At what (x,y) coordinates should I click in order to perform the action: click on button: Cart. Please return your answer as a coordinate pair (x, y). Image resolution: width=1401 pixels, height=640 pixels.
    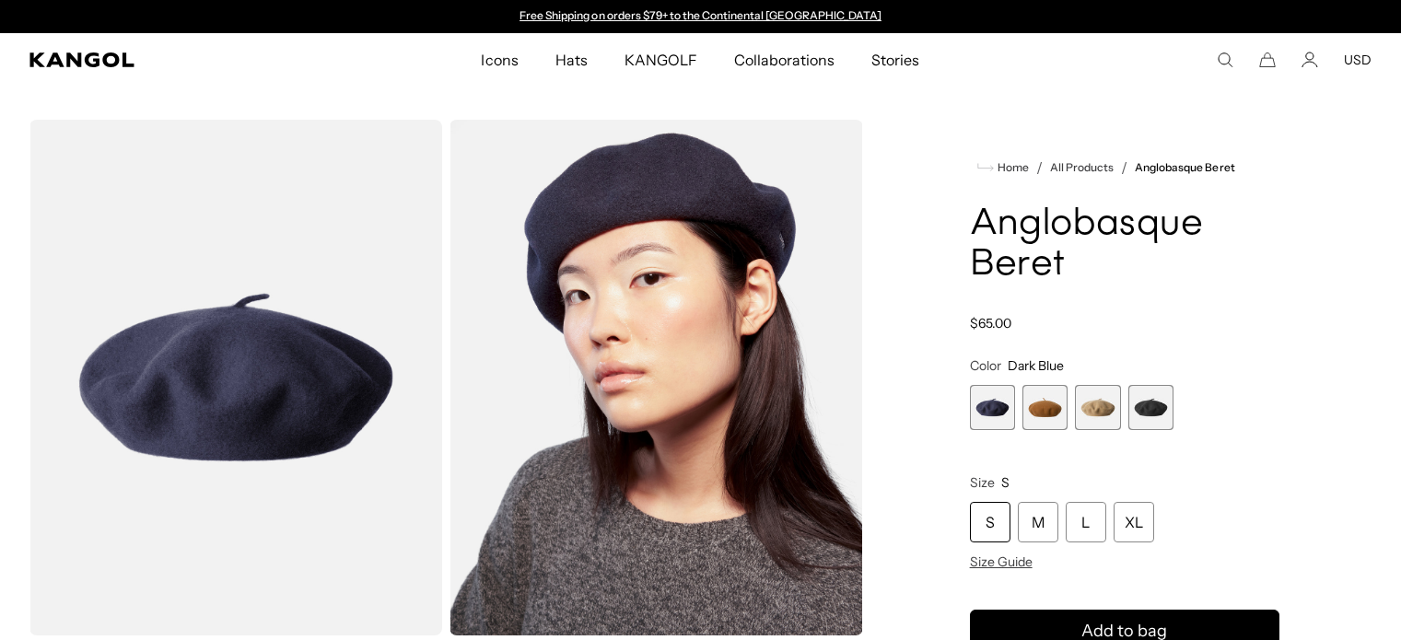
    Looking at the image, I should click on (1267, 60).